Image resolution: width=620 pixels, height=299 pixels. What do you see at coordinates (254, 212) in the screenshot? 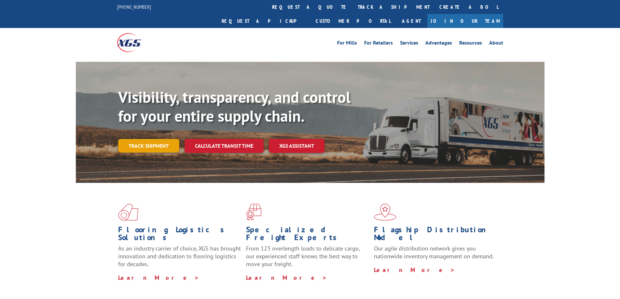
I see `img: xgs-icon-focused-on-flooring-red` at bounding box center [254, 212].